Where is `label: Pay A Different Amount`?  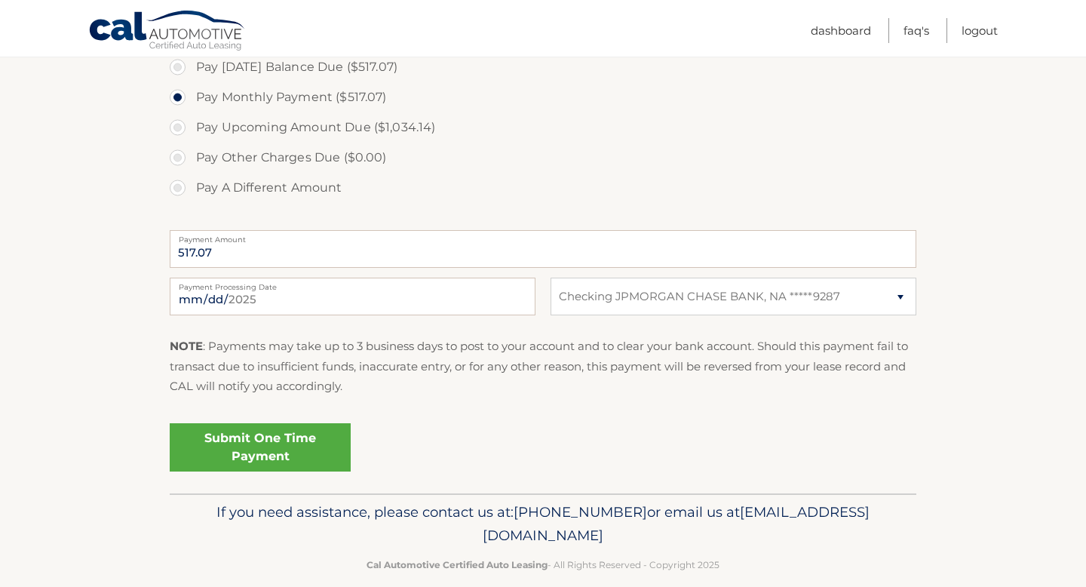 label: Pay A Different Amount is located at coordinates (543, 188).